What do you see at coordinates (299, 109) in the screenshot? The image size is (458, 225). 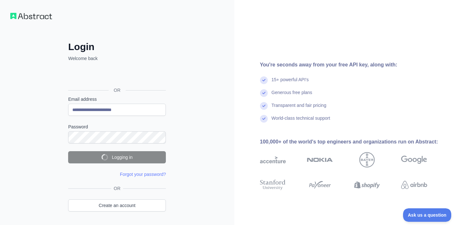 I see `div: Transparent and fair pricing` at bounding box center [299, 109].